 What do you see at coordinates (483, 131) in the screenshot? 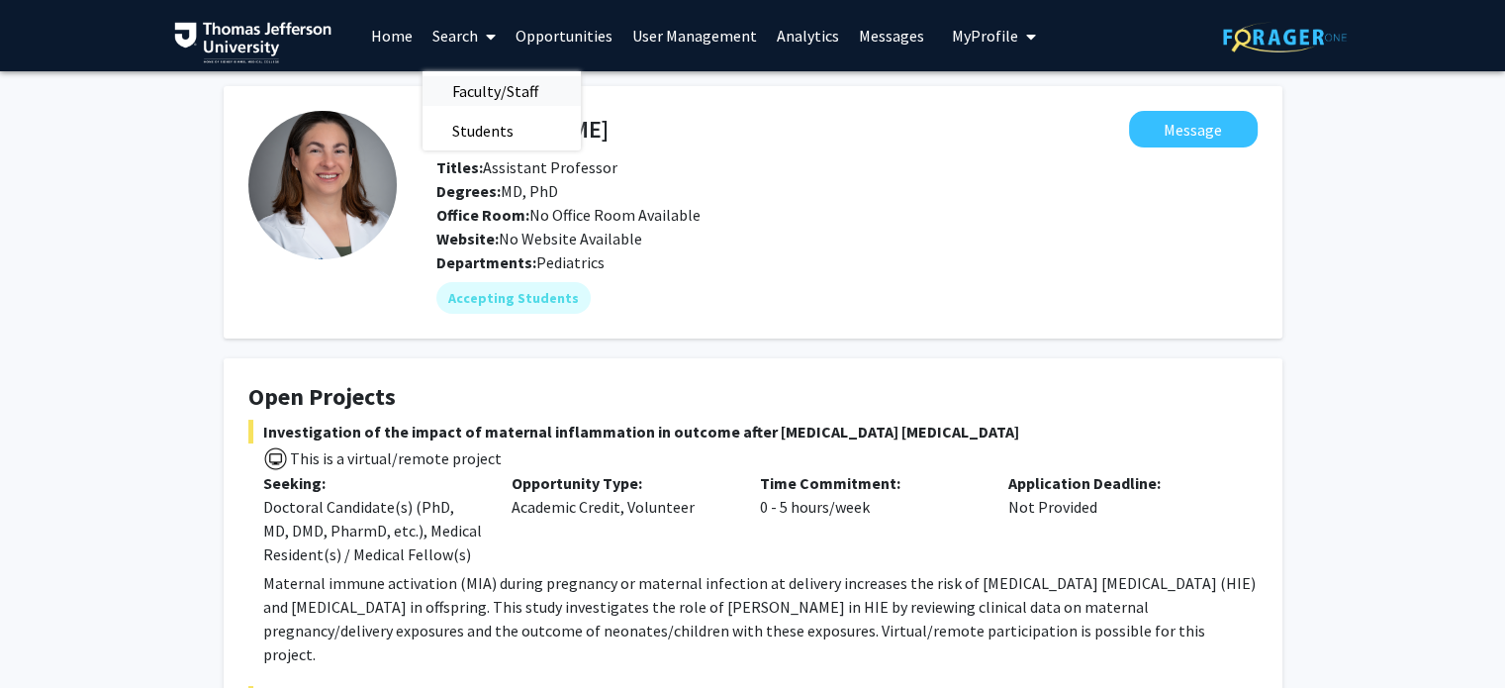
I see `span: Students` at bounding box center [483, 131].